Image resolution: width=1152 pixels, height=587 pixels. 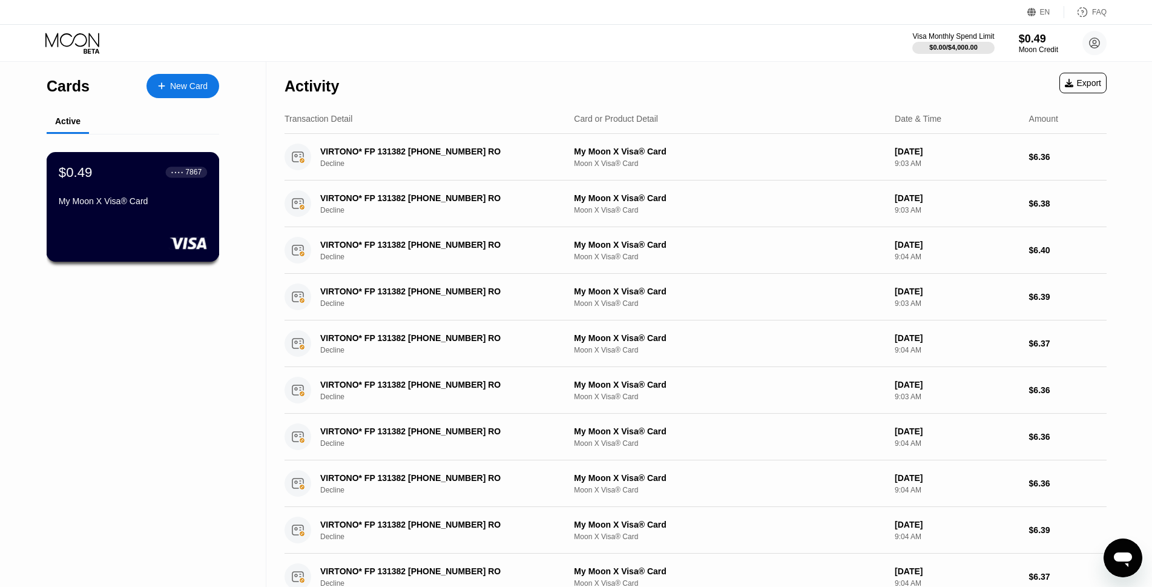 What do you see at coordinates (68, 121) in the screenshot?
I see `div: Active` at bounding box center [68, 121].